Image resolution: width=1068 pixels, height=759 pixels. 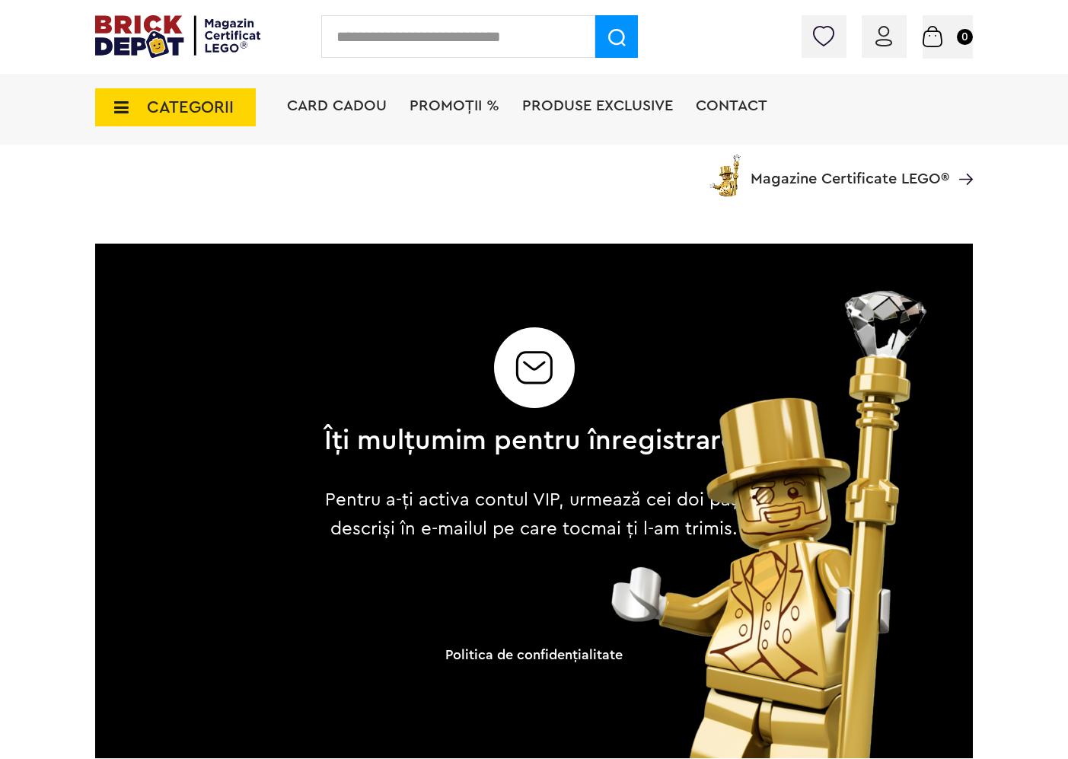 What do you see at coordinates (337, 106) in the screenshot?
I see `span: Card Cadou` at bounding box center [337, 106].